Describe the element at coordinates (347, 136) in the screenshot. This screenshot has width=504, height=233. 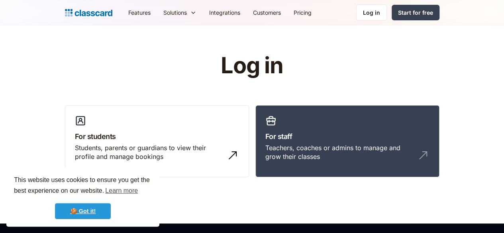
I see `h3: For staff` at that location.